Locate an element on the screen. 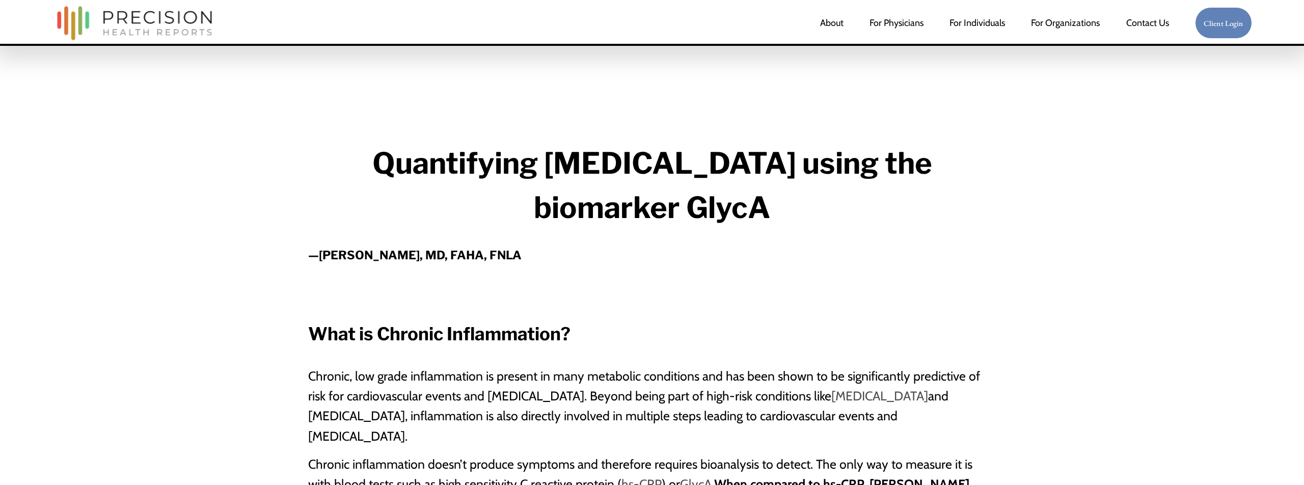 The width and height of the screenshot is (1304, 485). a: For Individuals is located at coordinates (977, 23).